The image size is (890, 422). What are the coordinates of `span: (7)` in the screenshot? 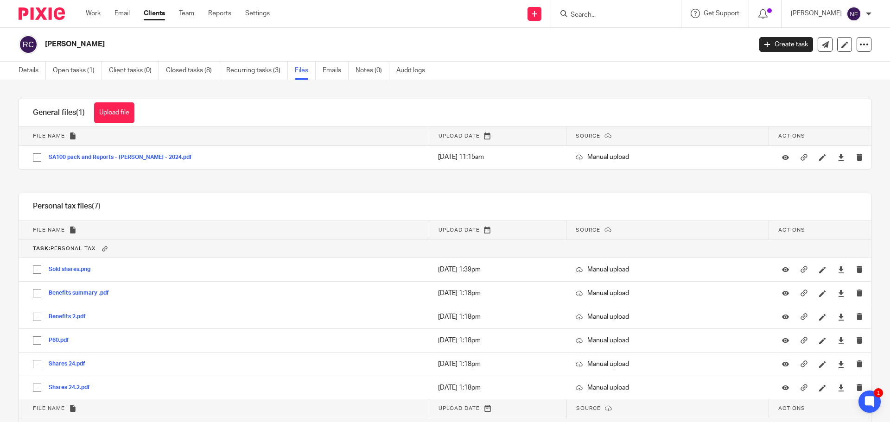 It's located at (96, 206).